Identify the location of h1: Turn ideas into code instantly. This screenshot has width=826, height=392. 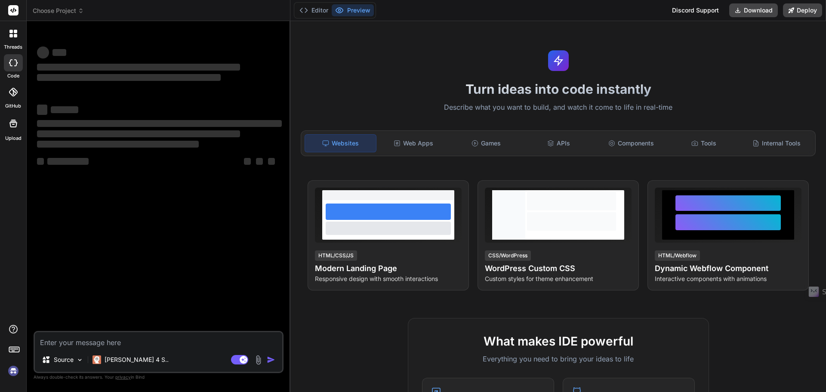
(558, 89).